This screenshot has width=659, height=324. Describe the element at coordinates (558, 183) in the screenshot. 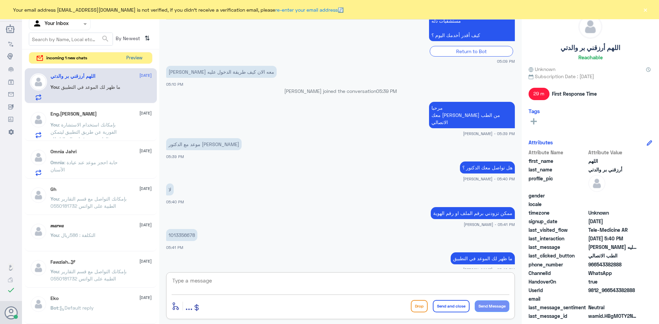

I see `span: profile_pic` at that location.